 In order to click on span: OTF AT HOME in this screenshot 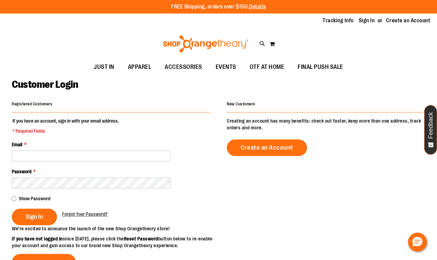, I will do `click(267, 67)`.